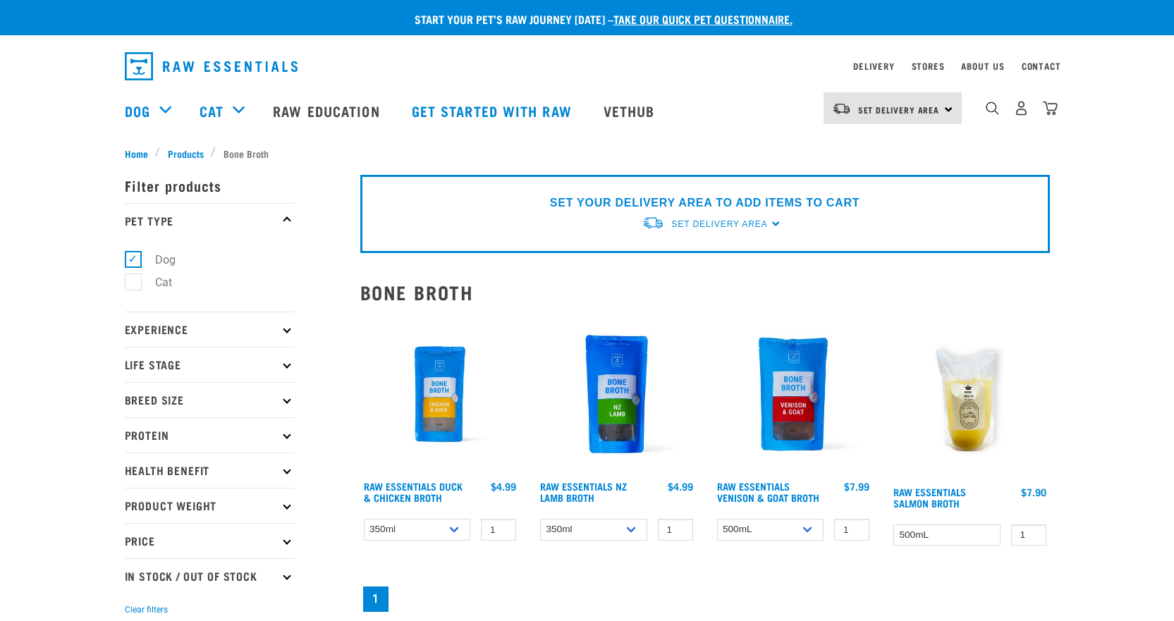 The image size is (1174, 621). I want to click on a: Stores, so click(928, 66).